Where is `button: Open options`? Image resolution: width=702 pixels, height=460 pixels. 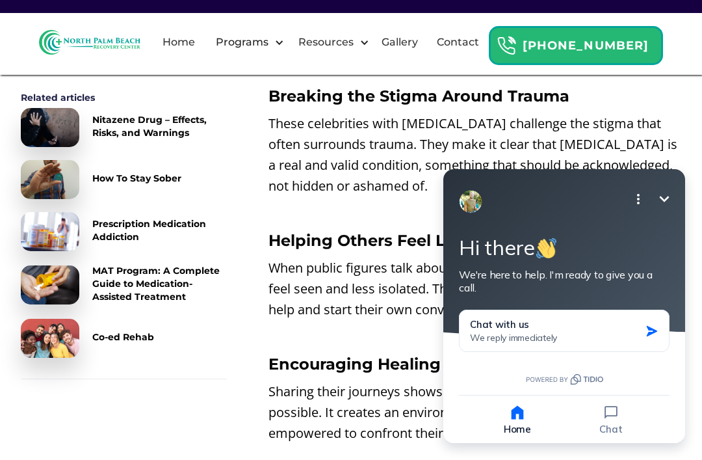
button: Open options is located at coordinates (212, 46).